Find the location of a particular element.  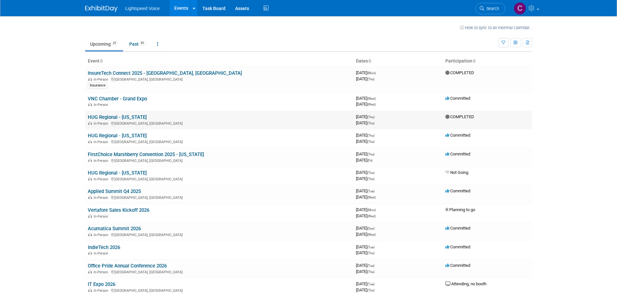

span: COMPLETED is located at coordinates (459, 117).